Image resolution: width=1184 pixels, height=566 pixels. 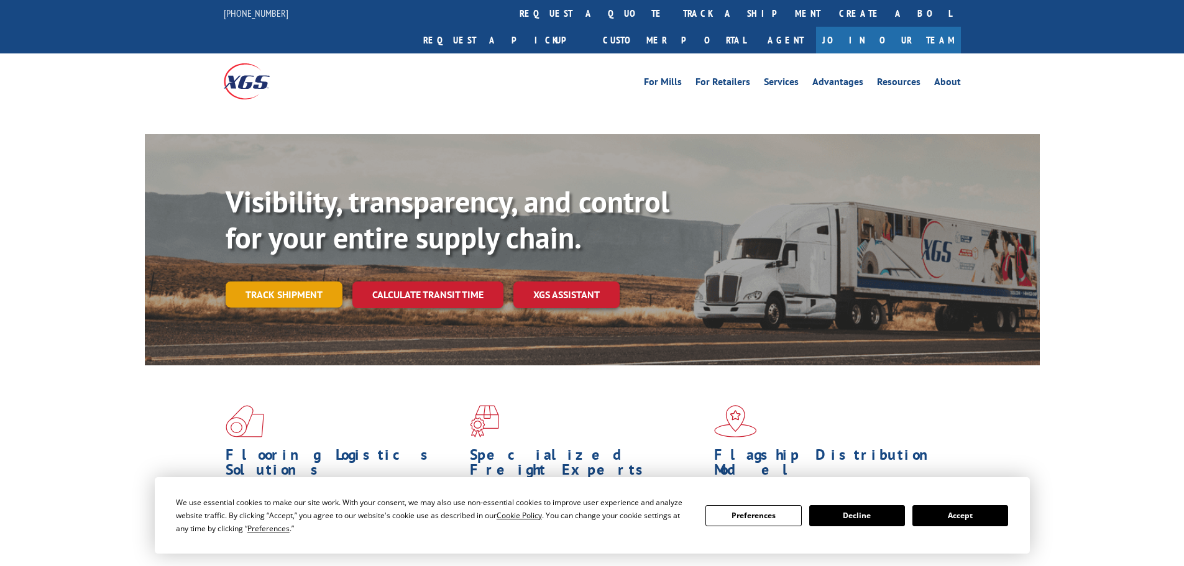 I want to click on div: We use essential cookies to make our site work. With your consent, we may also use non-essential ..., so click(x=433, y=515).